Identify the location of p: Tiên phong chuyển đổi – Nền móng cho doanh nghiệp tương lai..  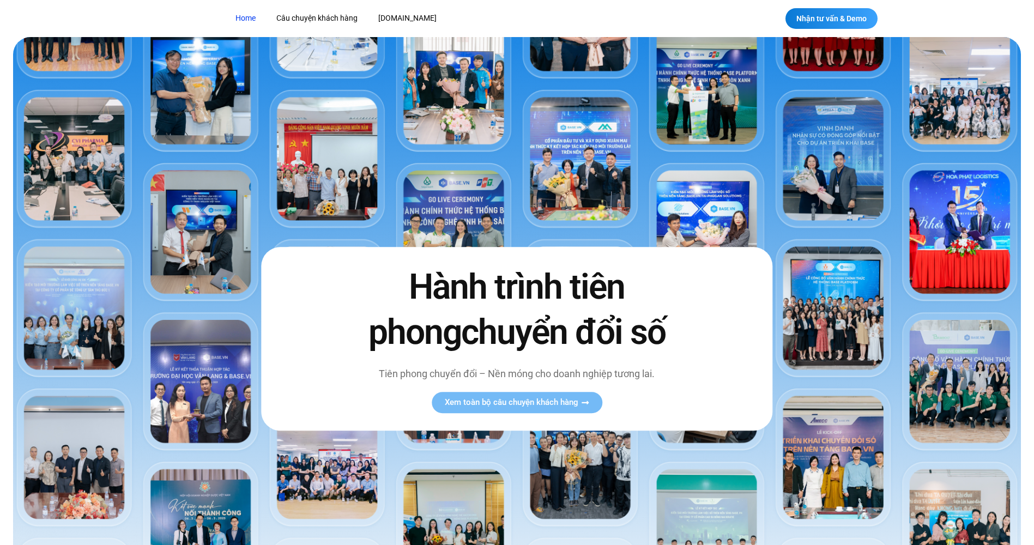
(517, 374).